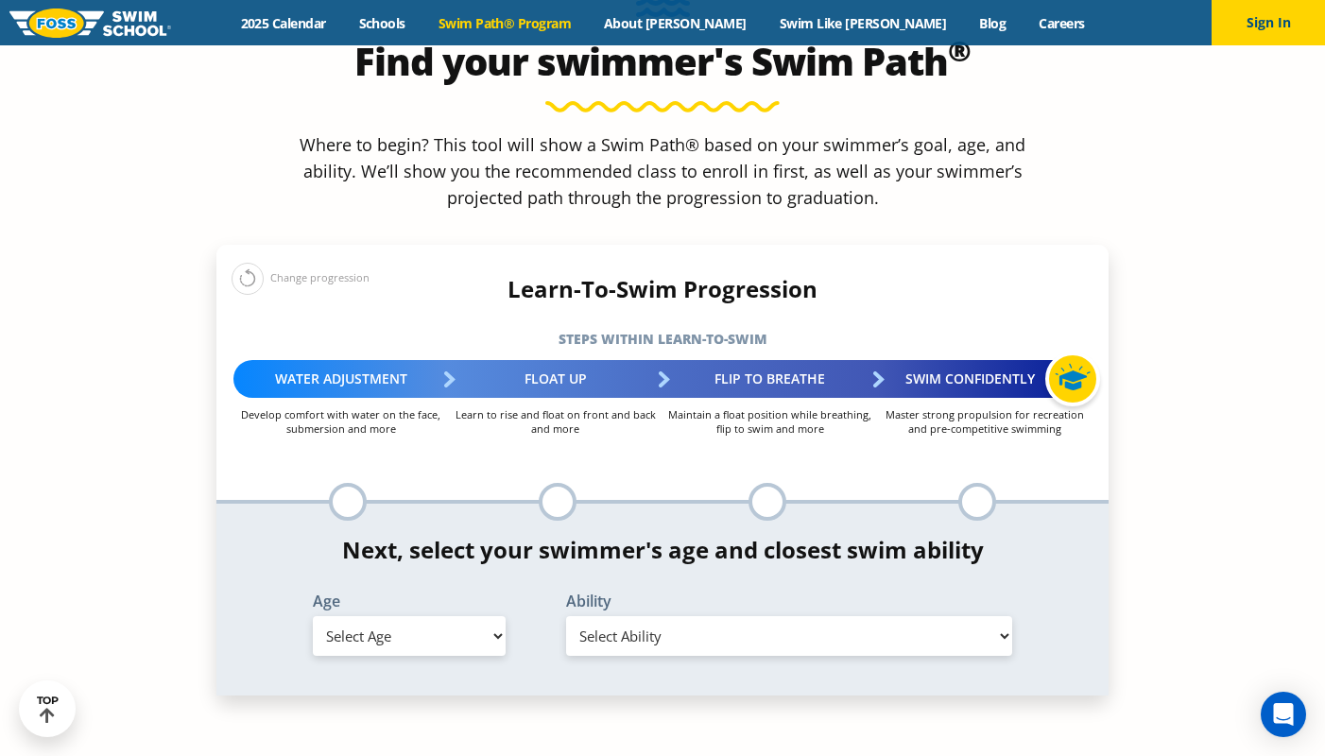 The width and height of the screenshot is (1325, 756). I want to click on p: Where to begin? This tool will show a Swim Path® based on your swimmer’s goal, age, and ability. ..., so click(662, 171).